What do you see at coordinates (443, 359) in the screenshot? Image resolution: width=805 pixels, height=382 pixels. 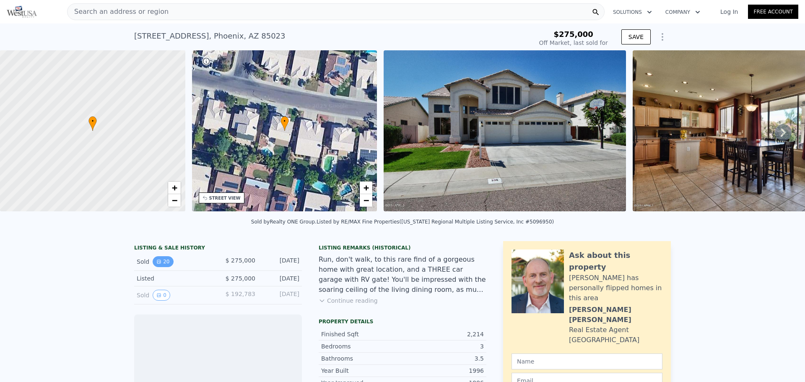 I see `div: 3.5` at bounding box center [443, 359].